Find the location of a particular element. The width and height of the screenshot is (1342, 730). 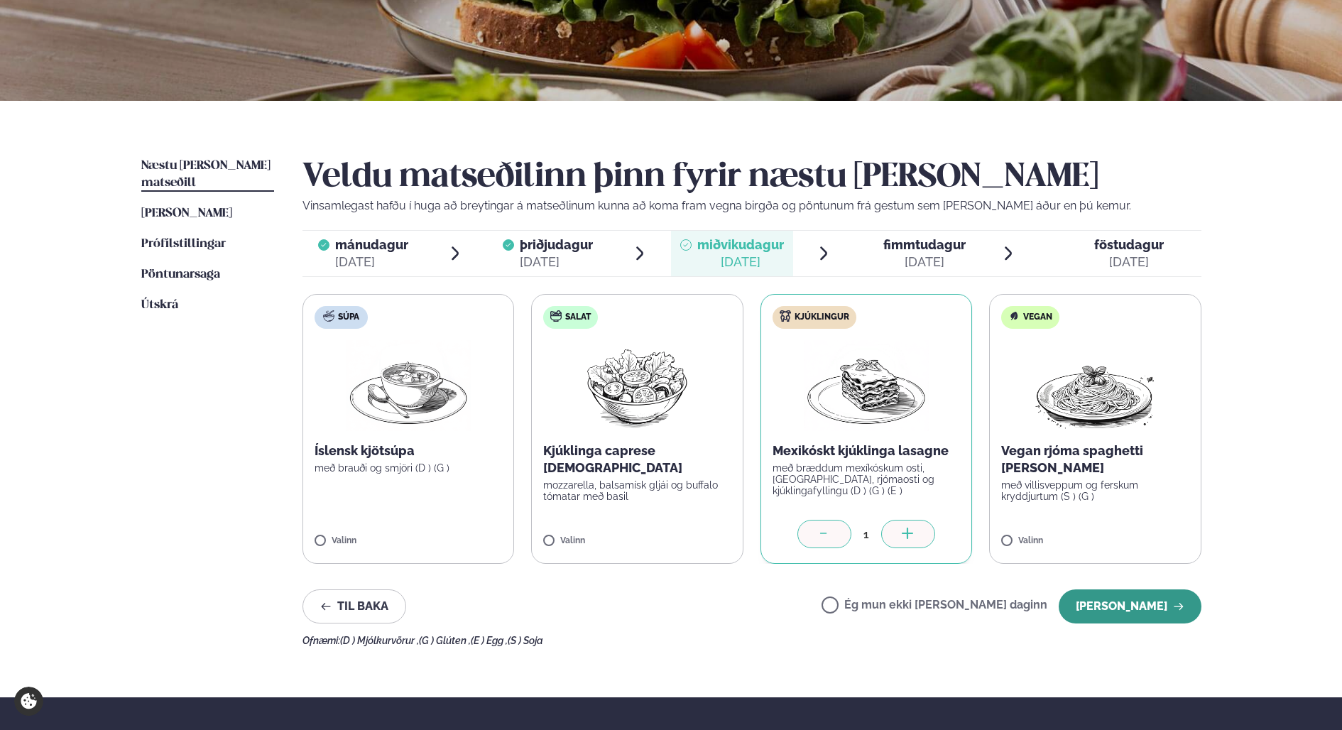

img: salad.svg is located at coordinates (556, 316).